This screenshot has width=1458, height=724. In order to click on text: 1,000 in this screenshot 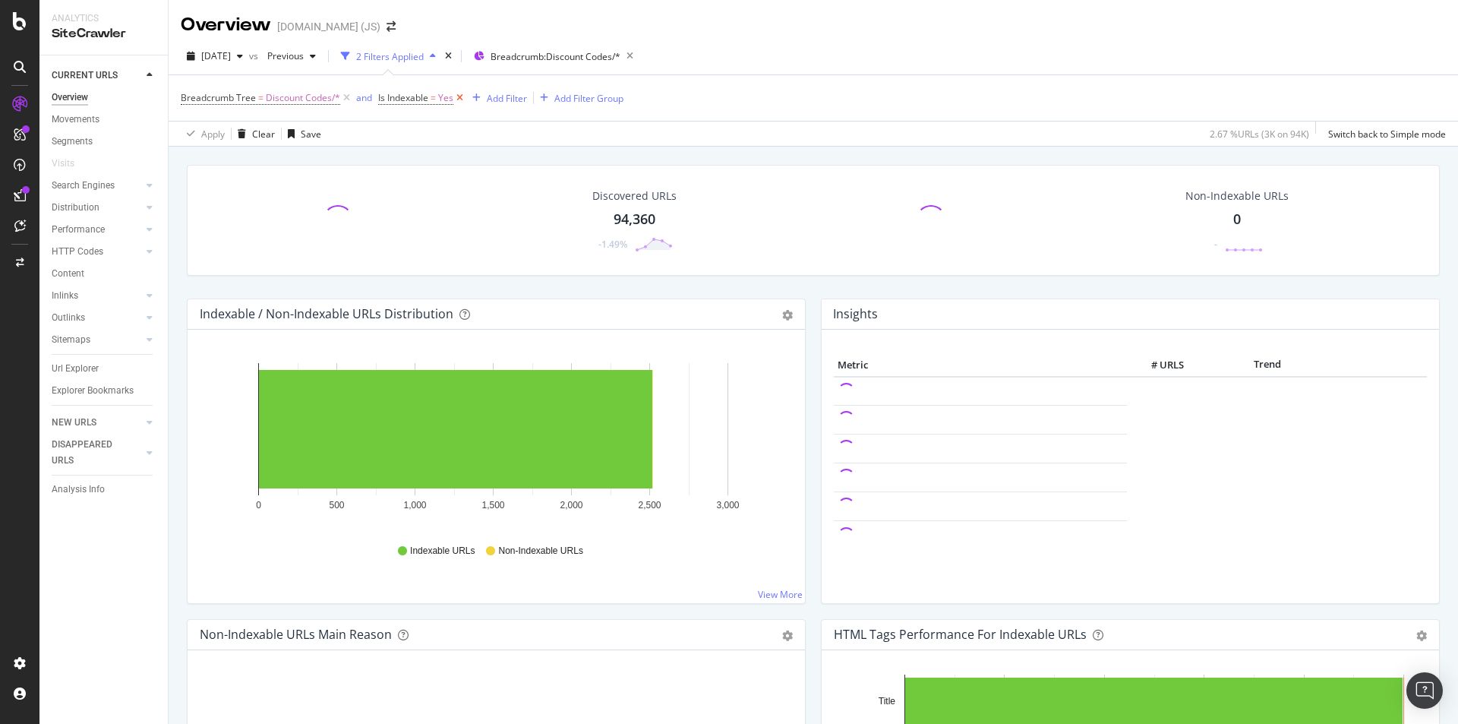, I will do `click(415, 505)`.